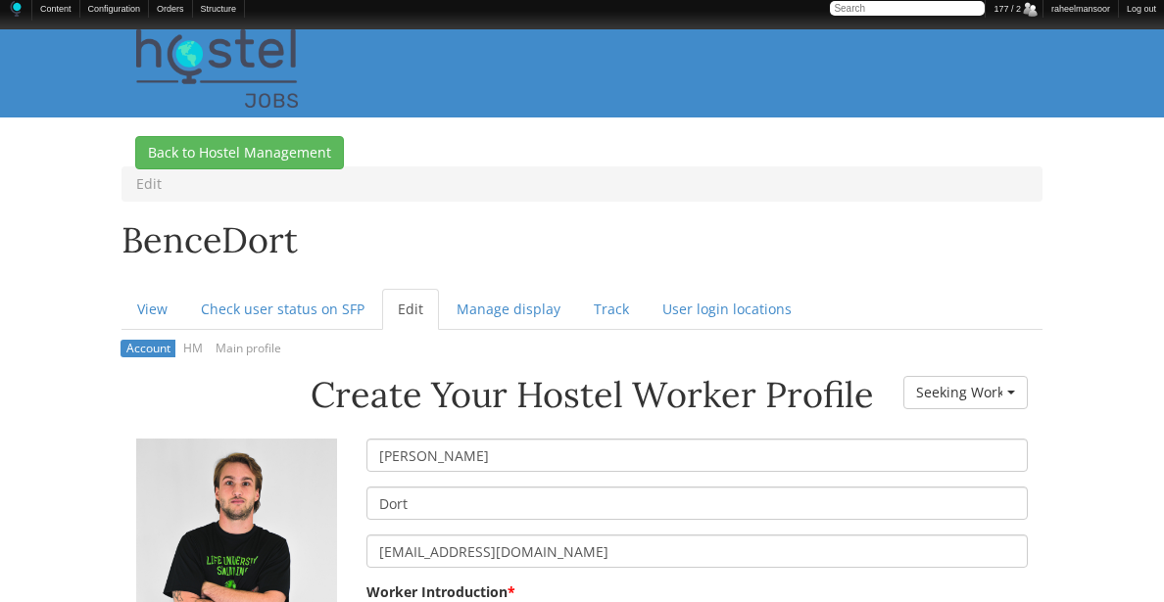 This screenshot has width=1164, height=602. Describe the element at coordinates (965, 393) in the screenshot. I see `button: Seeking Work` at that location.